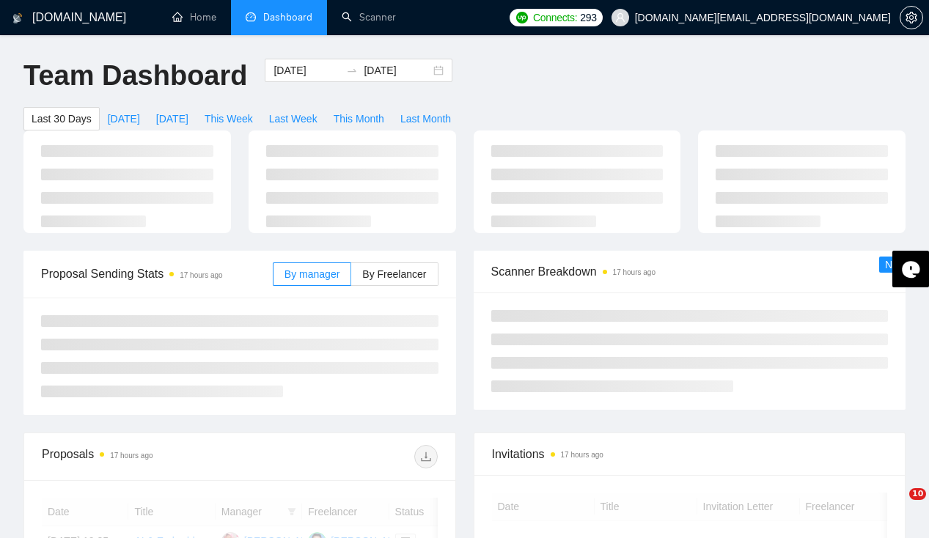  Describe the element at coordinates (522, 18) in the screenshot. I see `img: upwork-logo.png` at that location.